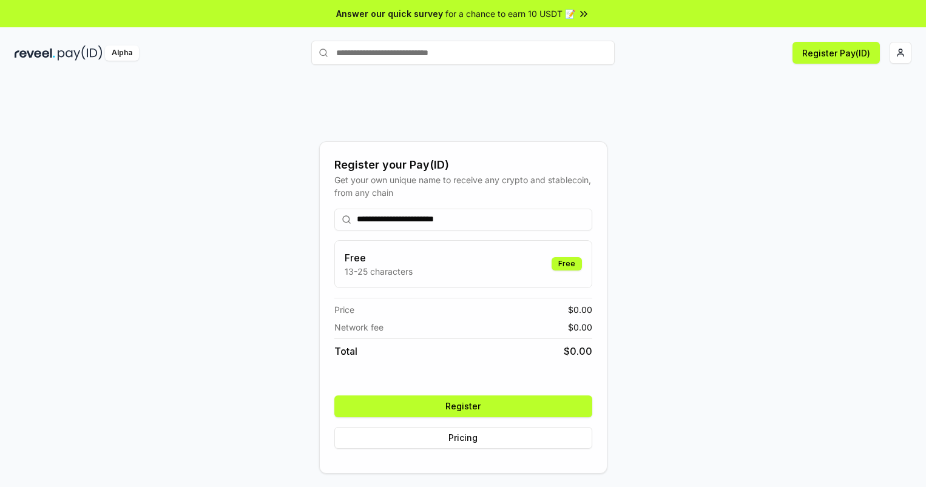 The width and height of the screenshot is (926, 487). What do you see at coordinates (567, 264) in the screenshot?
I see `div: Free` at bounding box center [567, 264].